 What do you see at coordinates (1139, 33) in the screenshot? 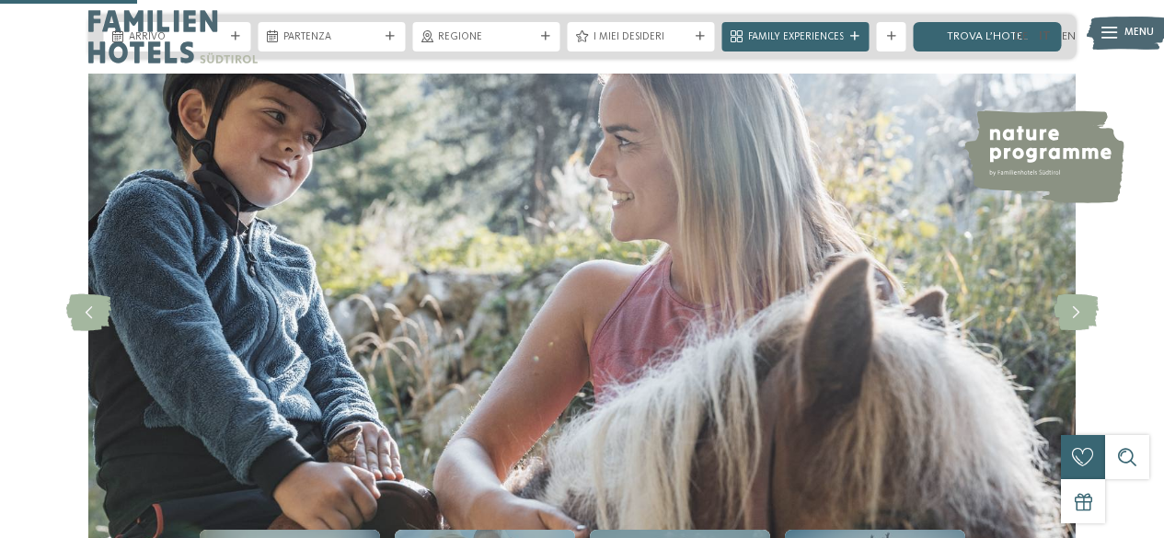
I see `span: Menu` at bounding box center [1139, 33].